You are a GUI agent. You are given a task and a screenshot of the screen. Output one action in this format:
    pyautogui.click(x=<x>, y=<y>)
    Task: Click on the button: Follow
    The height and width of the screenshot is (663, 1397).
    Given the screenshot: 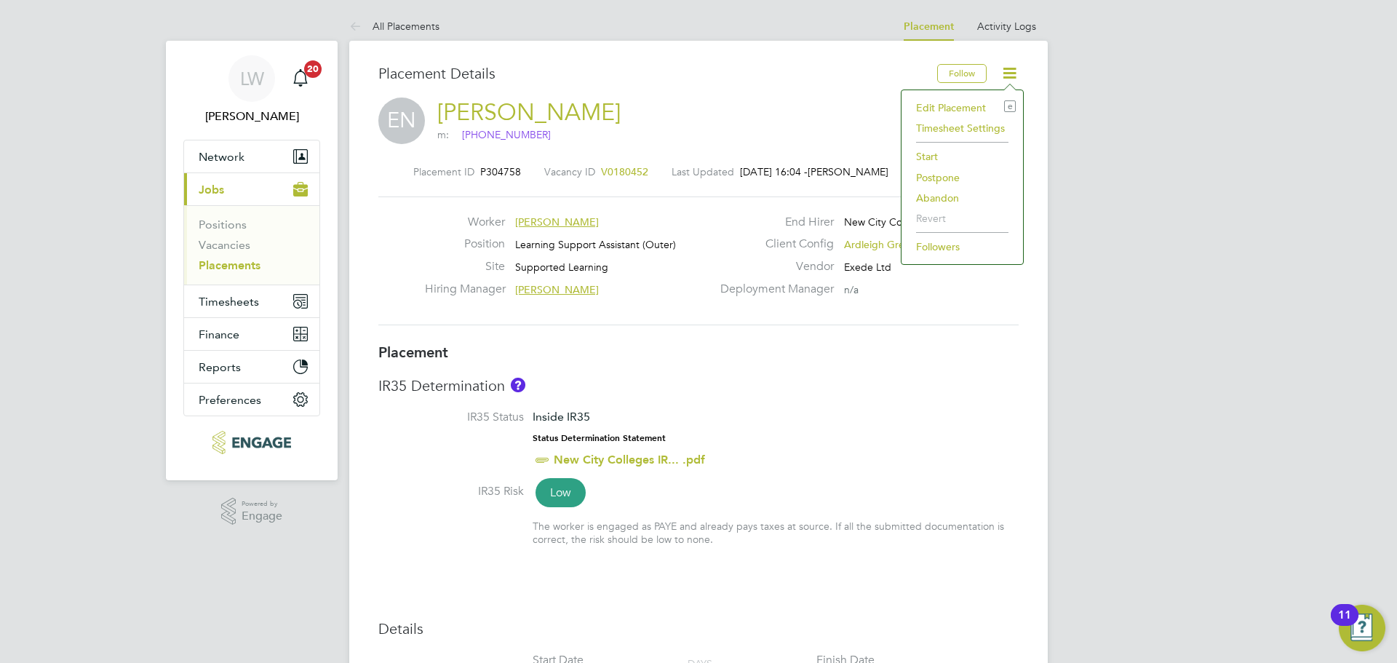 What is the action you would take?
    pyautogui.click(x=962, y=74)
    